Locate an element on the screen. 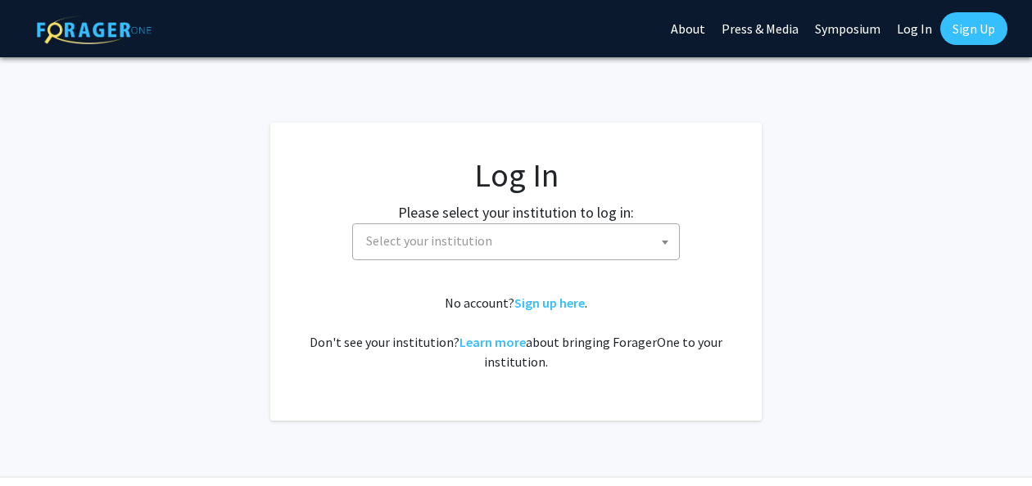  a: Sign up here is located at coordinates (549, 303).